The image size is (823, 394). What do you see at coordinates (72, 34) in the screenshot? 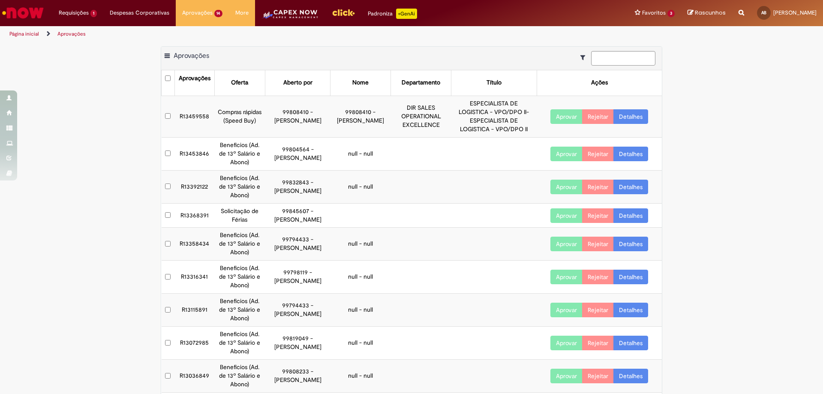
I see `a: Aprovações` at bounding box center [72, 34].